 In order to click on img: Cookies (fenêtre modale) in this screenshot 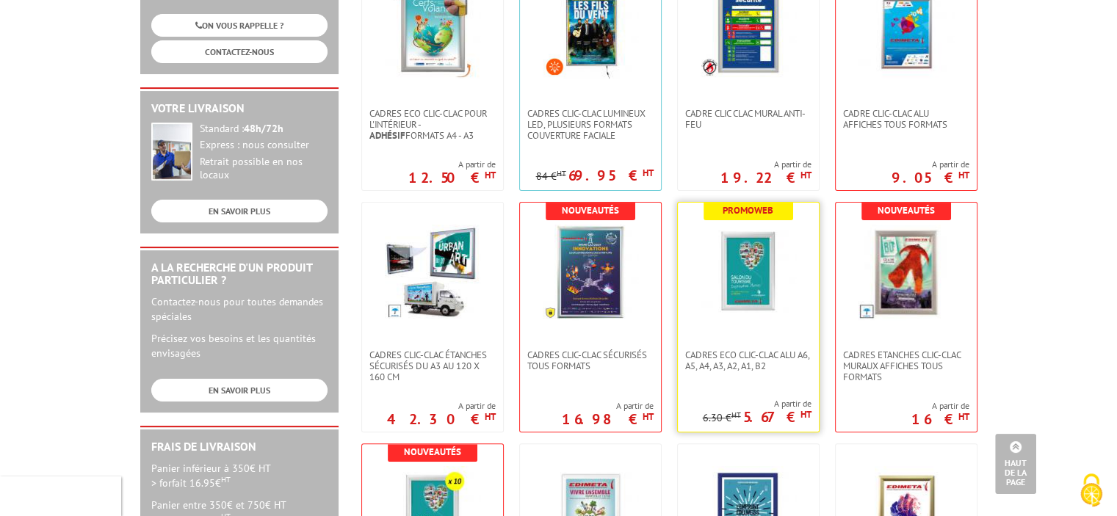, I will do `click(1091, 491)`.